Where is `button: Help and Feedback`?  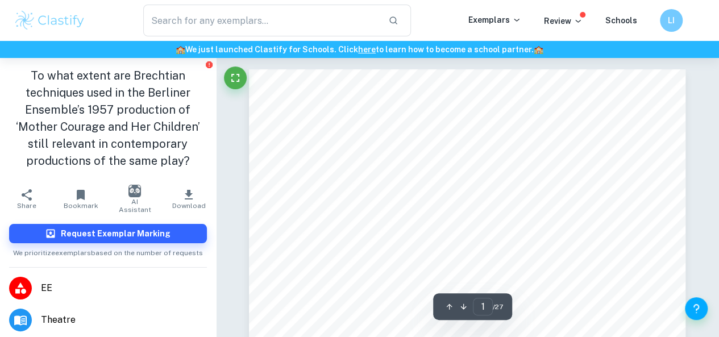
button: Help and Feedback is located at coordinates (696, 309).